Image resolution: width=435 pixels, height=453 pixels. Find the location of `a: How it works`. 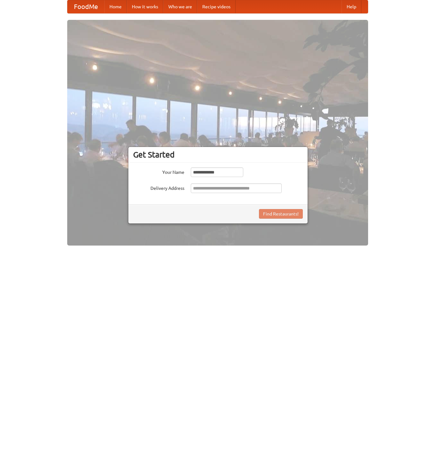

a: How it works is located at coordinates (145, 7).